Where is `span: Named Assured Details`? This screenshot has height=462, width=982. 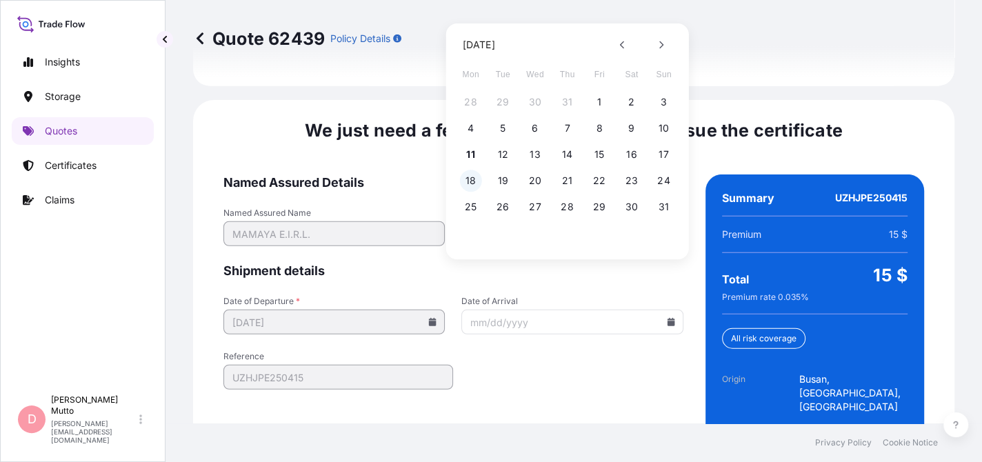 span: Named Assured Details is located at coordinates (453, 183).